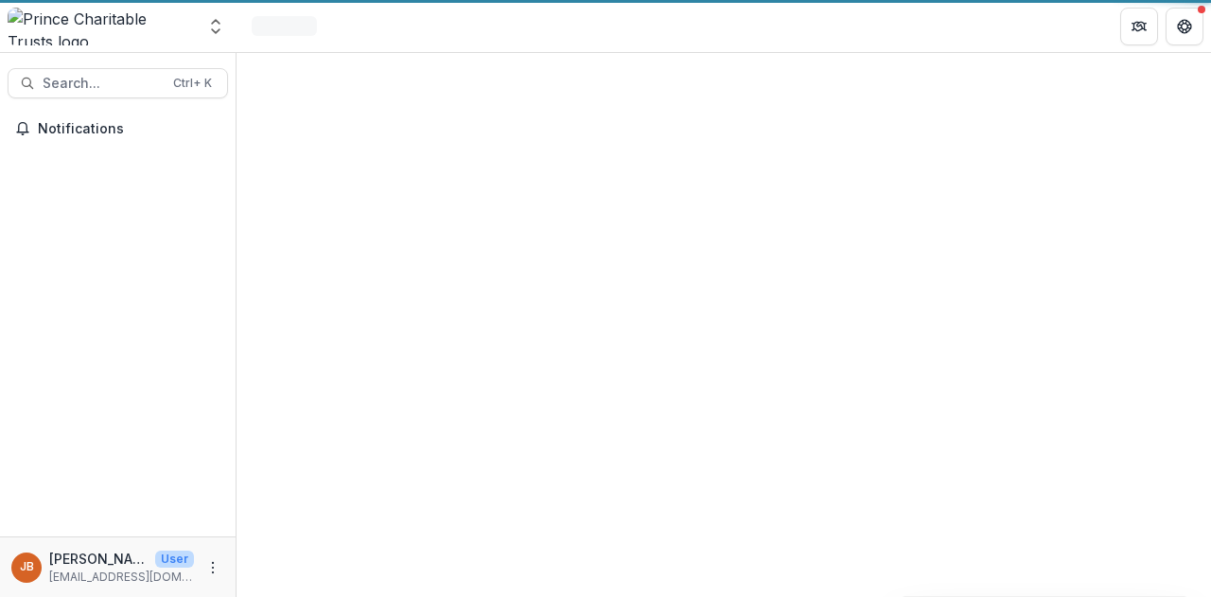 Image resolution: width=1211 pixels, height=597 pixels. Describe the element at coordinates (213, 568) in the screenshot. I see `button: More` at that location.